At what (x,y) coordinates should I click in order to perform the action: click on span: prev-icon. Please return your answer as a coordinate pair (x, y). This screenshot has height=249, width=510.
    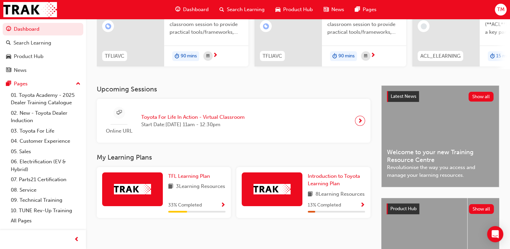
    Looking at the image, I should click on (77, 239).